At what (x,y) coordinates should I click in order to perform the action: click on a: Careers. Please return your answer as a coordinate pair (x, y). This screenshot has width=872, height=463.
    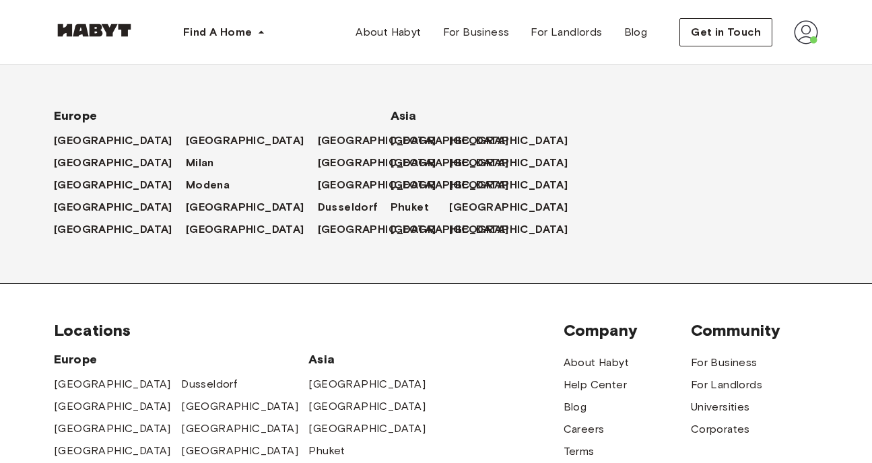
    Looking at the image, I should click on (584, 429).